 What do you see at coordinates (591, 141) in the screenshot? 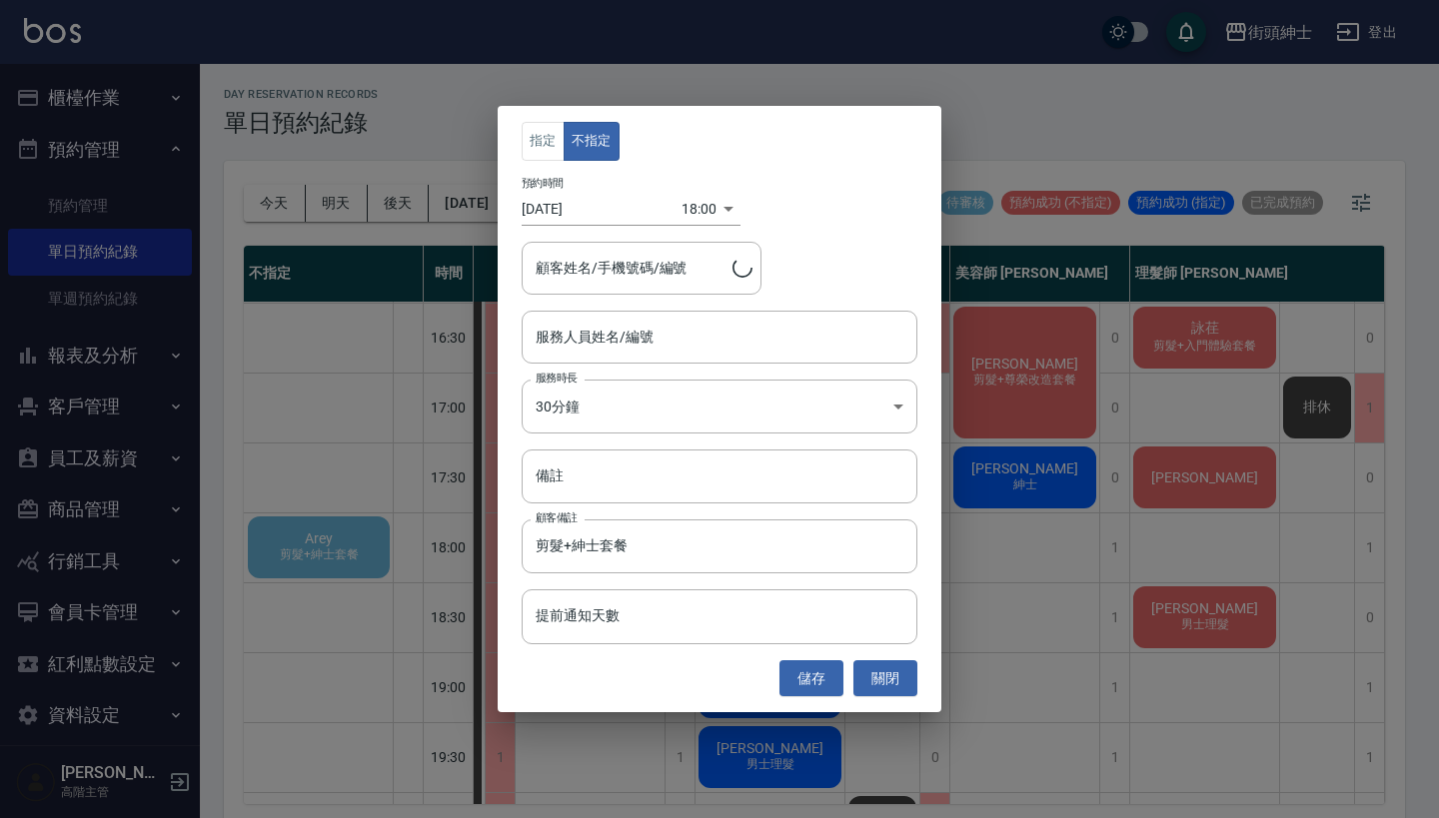
I see `button: 不指定` at bounding box center [591, 141].